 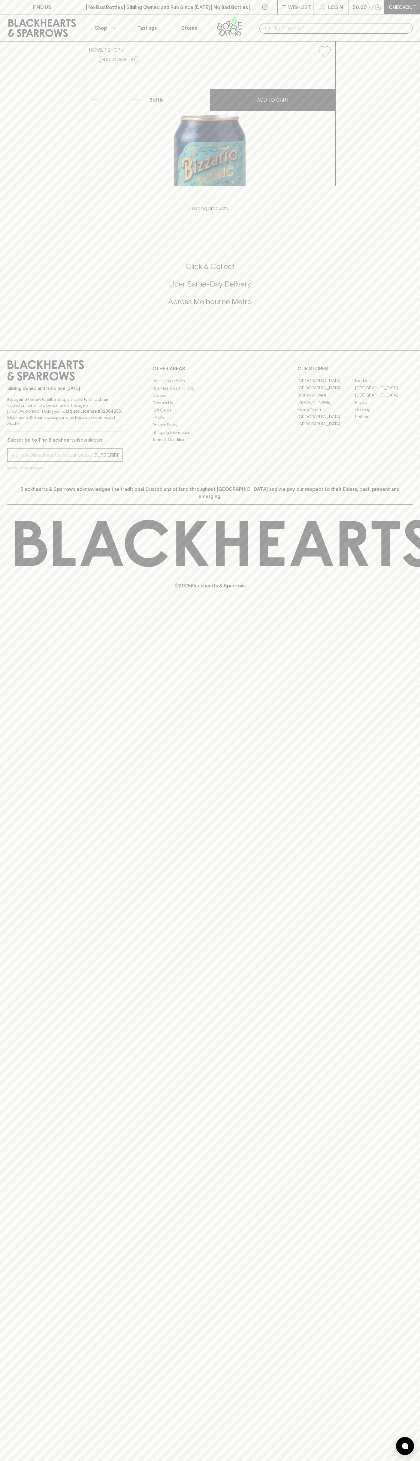 I want to click on h5: Uber Same-Day Delivery, so click(x=210, y=284).